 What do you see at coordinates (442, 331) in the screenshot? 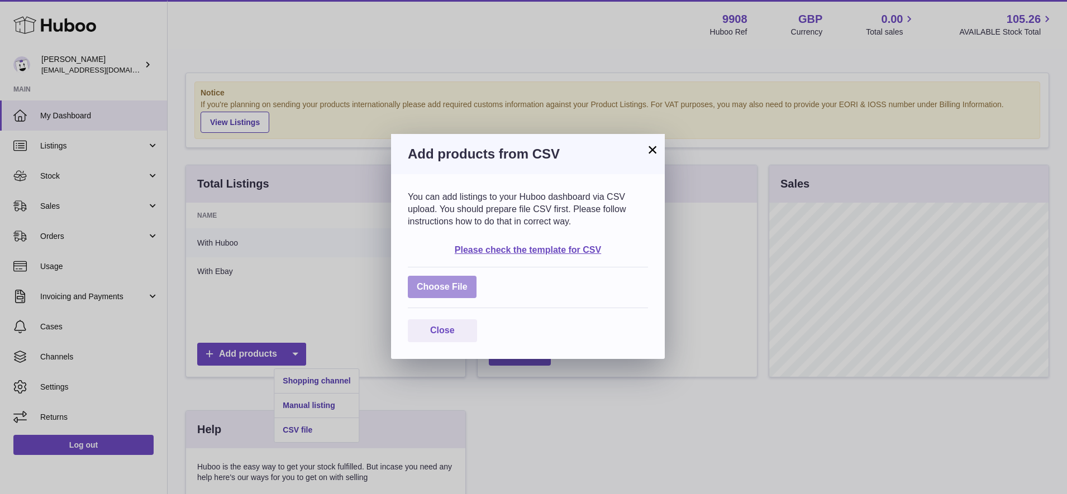
I see `button: Close` at bounding box center [442, 331].